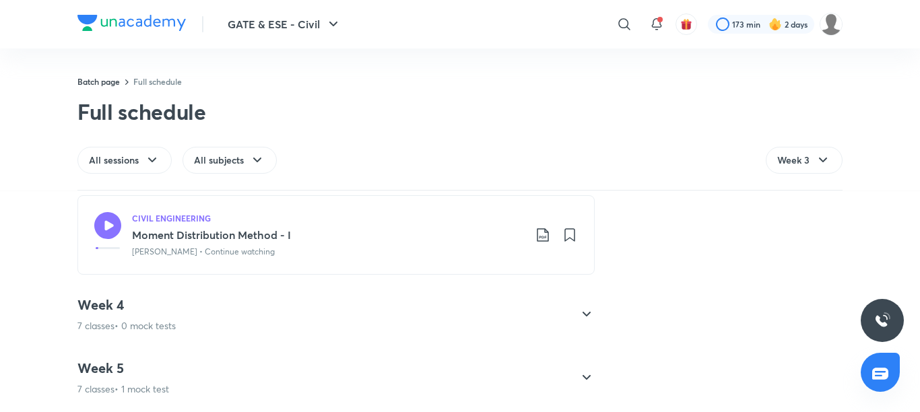 This screenshot has width=920, height=412. Describe the element at coordinates (831, 24) in the screenshot. I see `img: Kranti` at that location.